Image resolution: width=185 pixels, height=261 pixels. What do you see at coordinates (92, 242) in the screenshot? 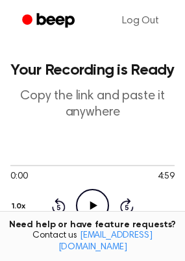
I see `span: Contact us` at bounding box center [92, 242].